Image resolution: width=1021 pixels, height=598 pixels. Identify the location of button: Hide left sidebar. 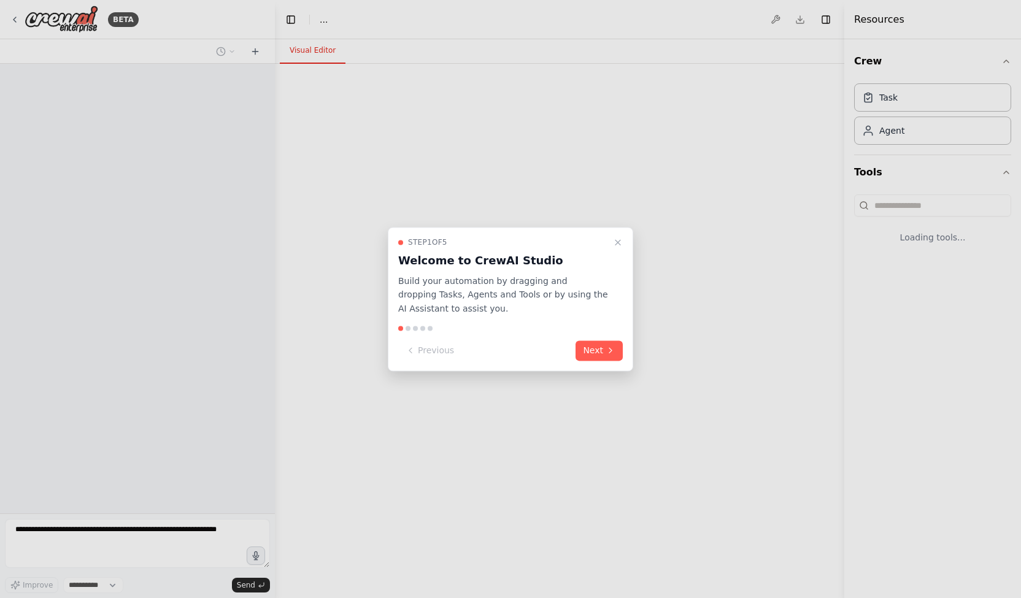
(291, 20).